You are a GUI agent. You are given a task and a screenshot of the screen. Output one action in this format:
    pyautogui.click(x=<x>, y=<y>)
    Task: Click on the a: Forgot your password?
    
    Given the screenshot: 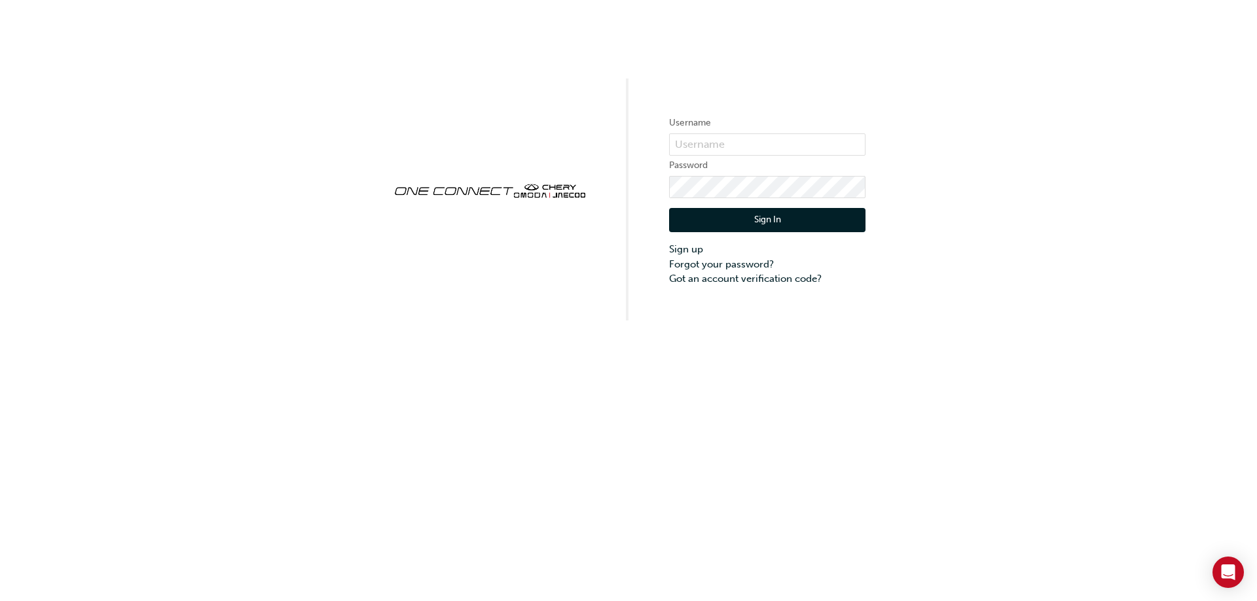 What is the action you would take?
    pyautogui.click(x=767, y=264)
    